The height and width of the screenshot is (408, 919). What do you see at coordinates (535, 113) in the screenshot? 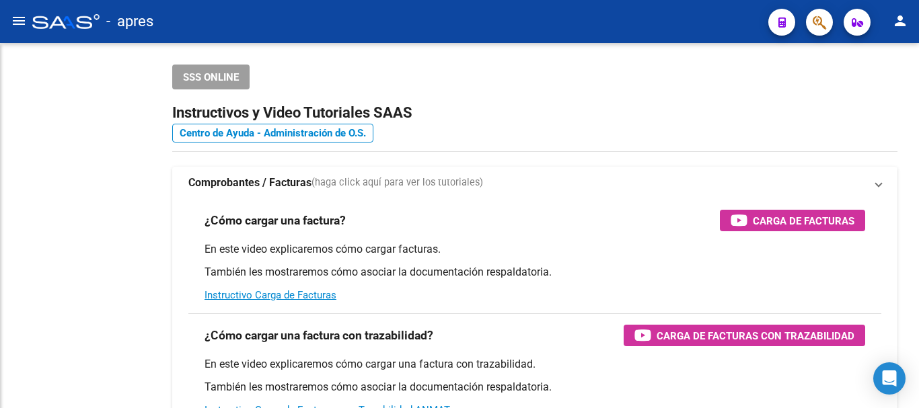
I see `h2: Instructivos y Video Tutoriales SAAS` at bounding box center [535, 113].